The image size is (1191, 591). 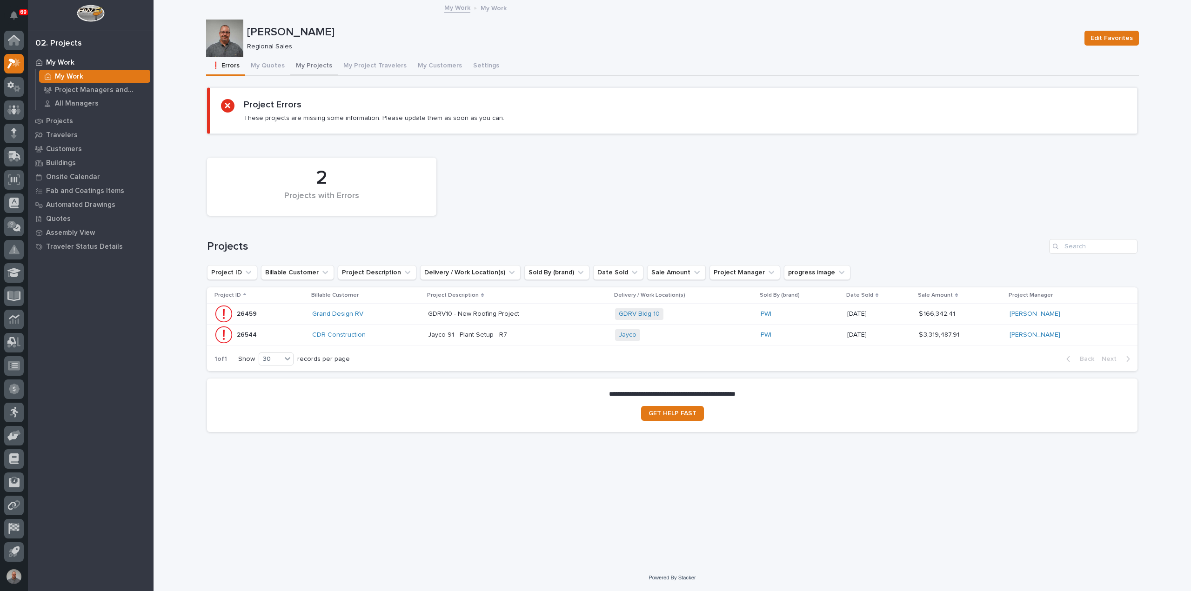 I want to click on img: Workspace Logo, so click(x=90, y=13).